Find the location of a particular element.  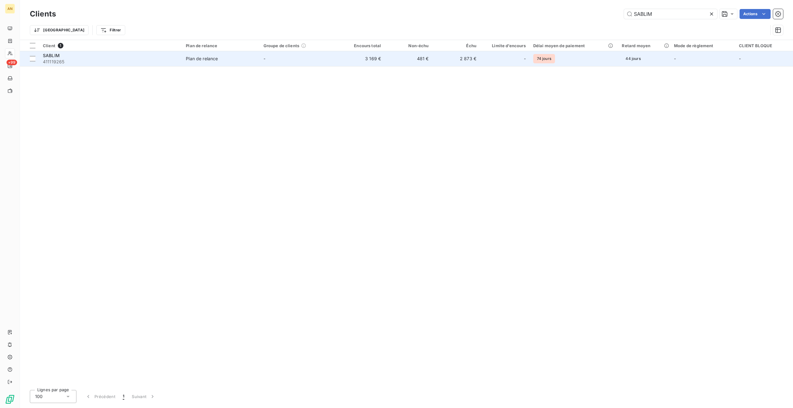

button: Actions is located at coordinates (755, 14).